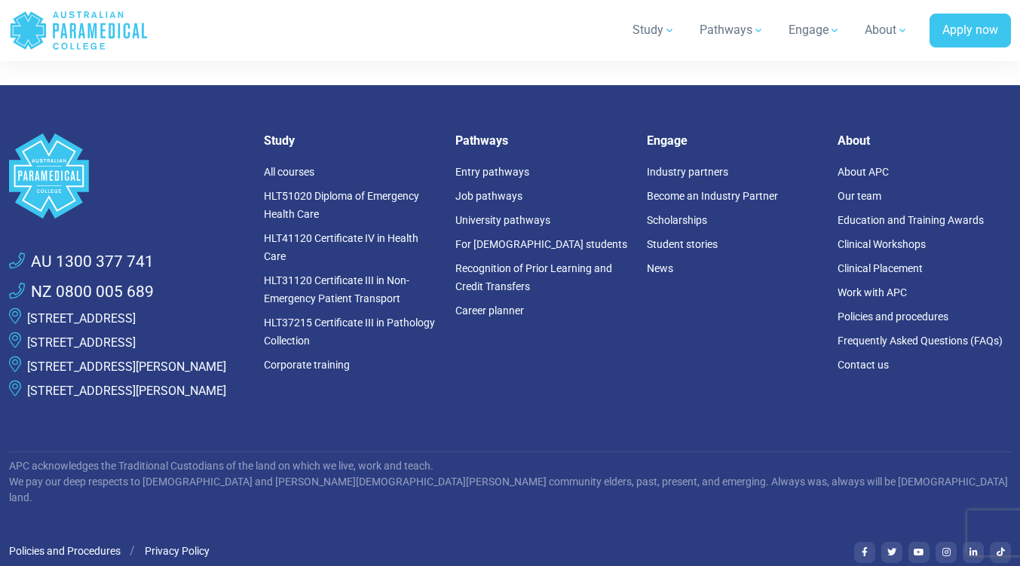  I want to click on a: HLT31120 Certificate III in Non-Emergency Patient Transport, so click(336, 290).